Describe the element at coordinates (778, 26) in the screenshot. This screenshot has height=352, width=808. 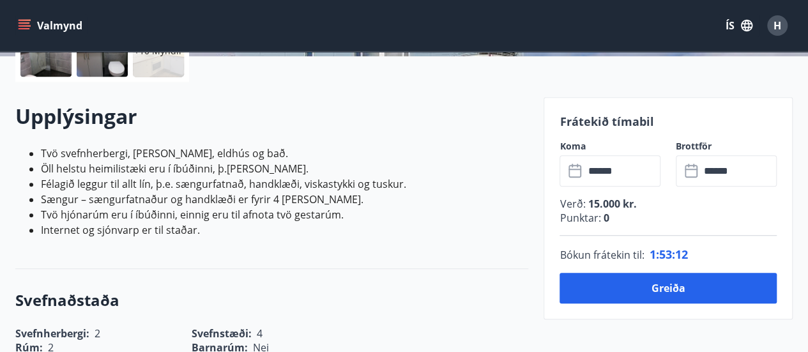
I see `button: H` at that location.